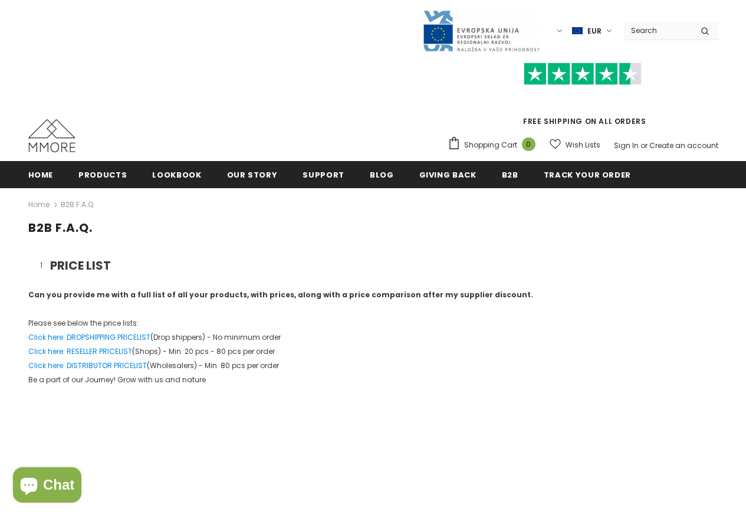  I want to click on a: Blog, so click(381, 174).